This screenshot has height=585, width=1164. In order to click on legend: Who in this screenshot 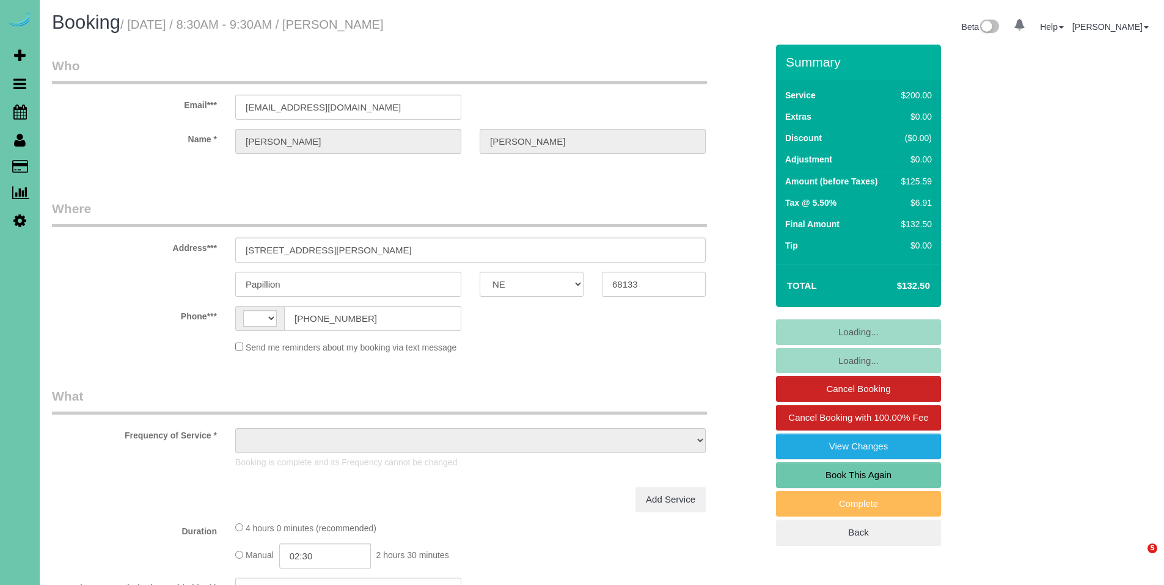, I will do `click(380, 70)`.